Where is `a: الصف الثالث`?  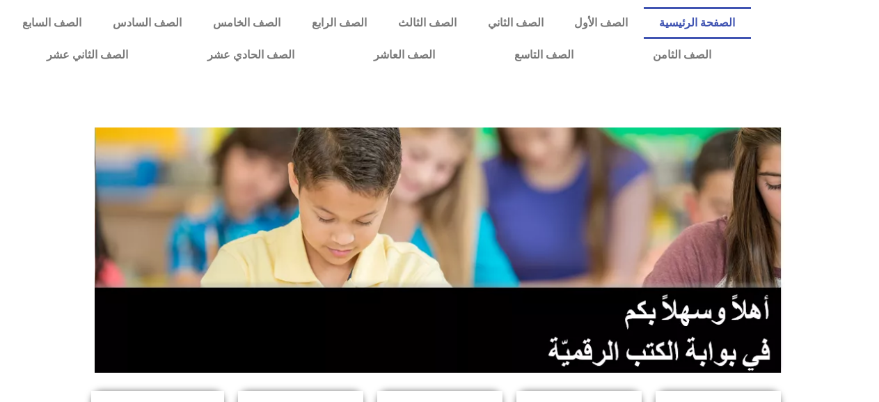
a: الصف الثالث is located at coordinates (427, 23).